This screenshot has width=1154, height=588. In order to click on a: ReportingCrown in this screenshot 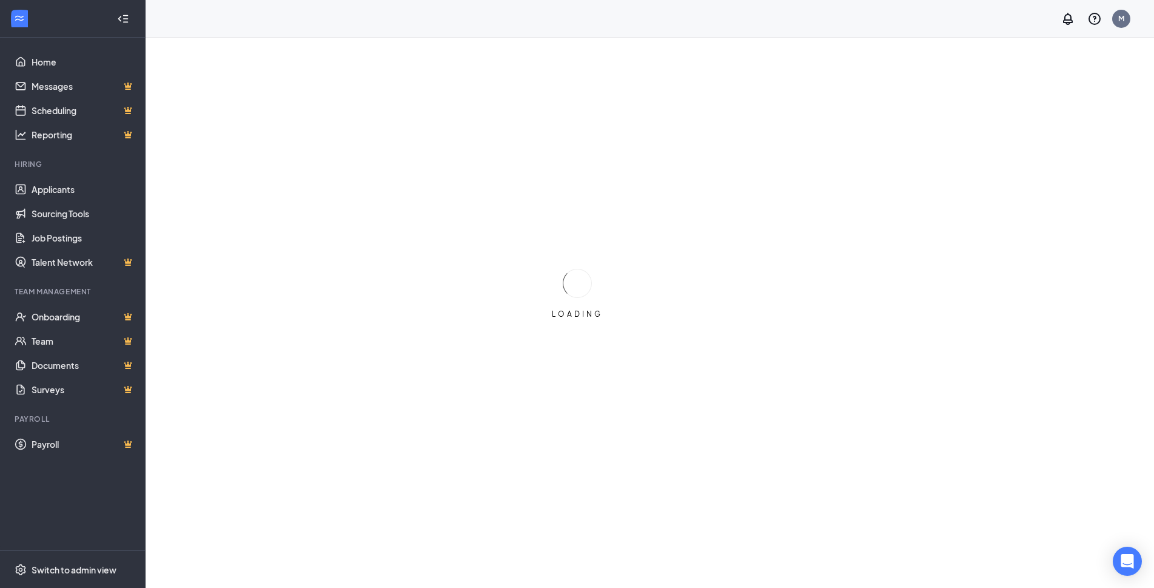, I will do `click(83, 135)`.